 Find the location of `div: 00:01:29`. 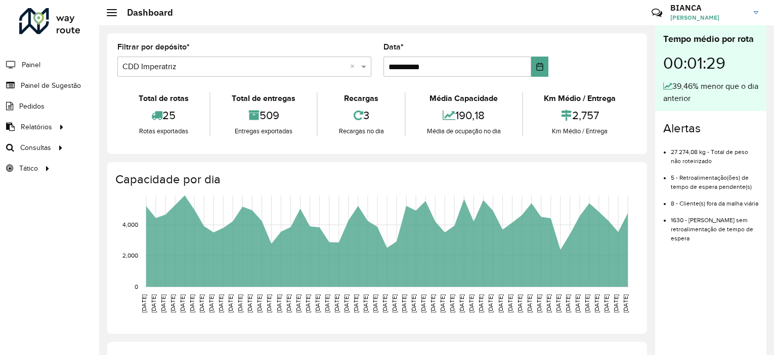

div: 00:01:29 is located at coordinates (710, 63).